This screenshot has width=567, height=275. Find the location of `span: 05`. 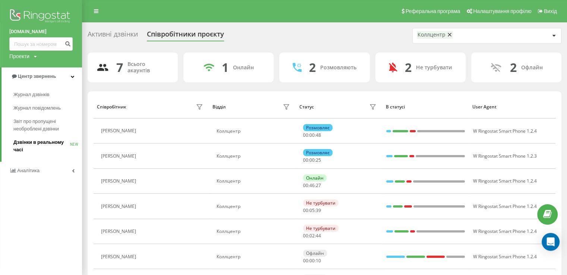

span: 05 is located at coordinates (312, 210).